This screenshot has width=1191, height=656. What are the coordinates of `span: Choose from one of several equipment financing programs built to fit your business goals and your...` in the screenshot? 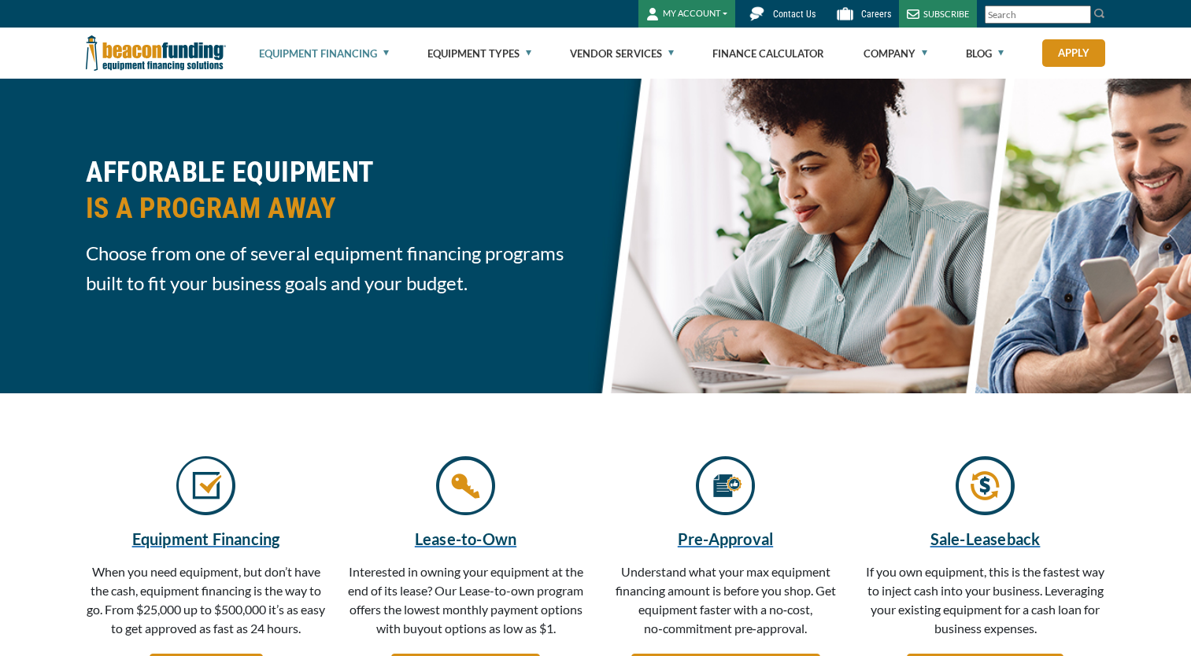 It's located at (336, 268).